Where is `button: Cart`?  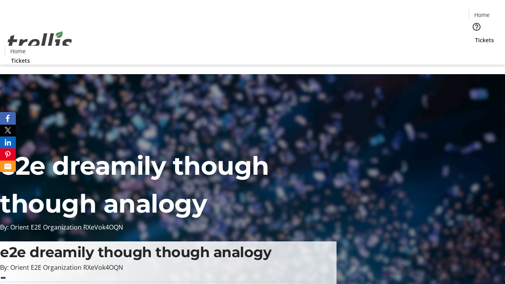 button: Cart is located at coordinates (477, 52).